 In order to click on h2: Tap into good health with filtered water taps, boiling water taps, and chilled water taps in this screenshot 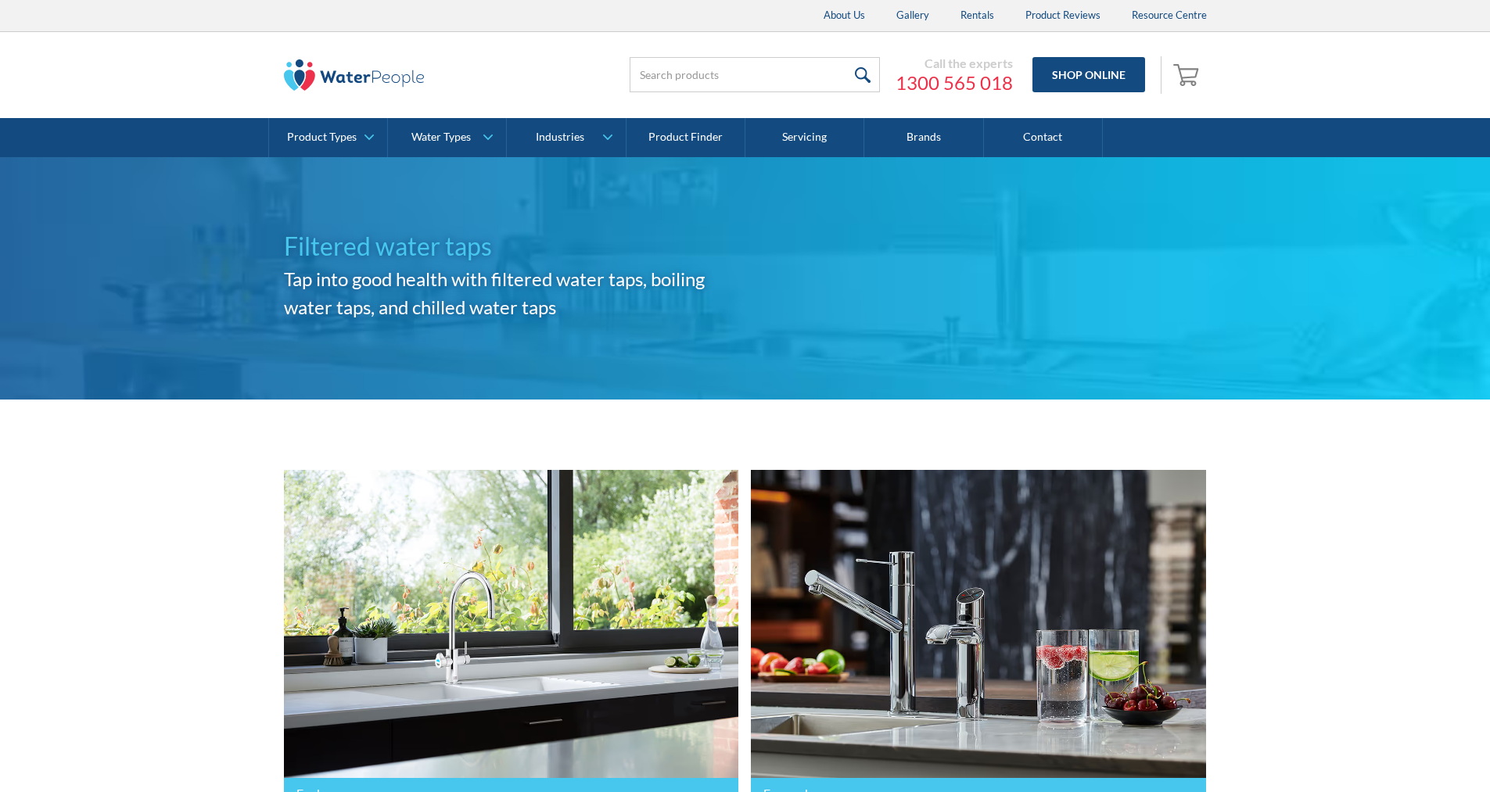, I will do `click(515, 293)`.